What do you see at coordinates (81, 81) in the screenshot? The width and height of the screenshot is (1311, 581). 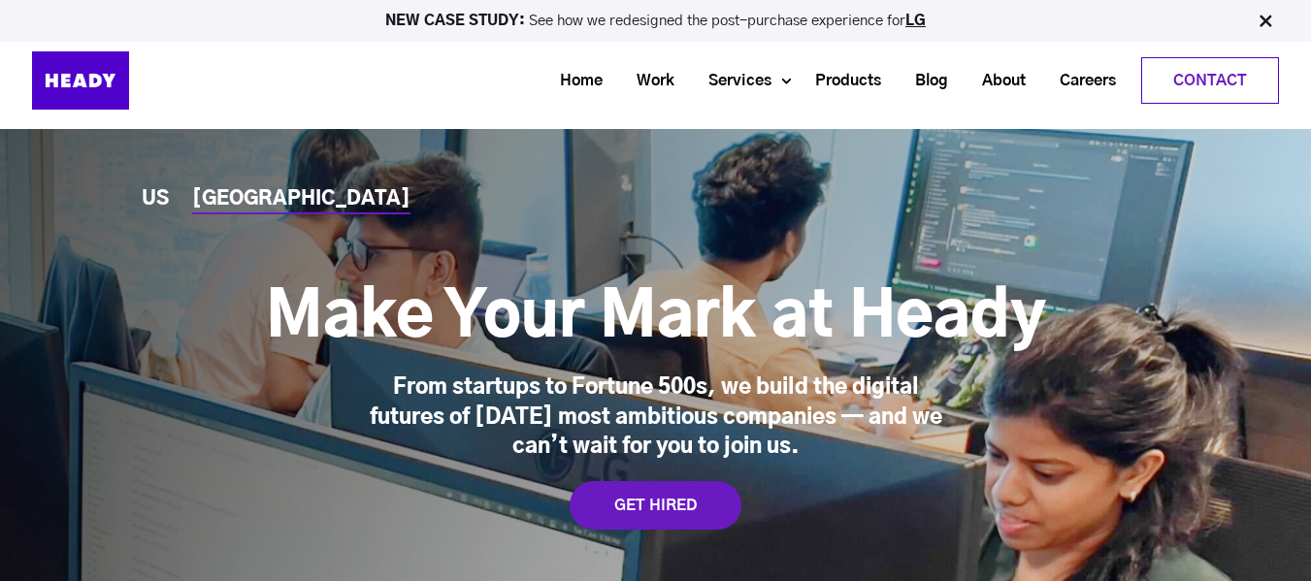 I see `img: Heady_Logo_Web-01 (1)` at bounding box center [81, 81].